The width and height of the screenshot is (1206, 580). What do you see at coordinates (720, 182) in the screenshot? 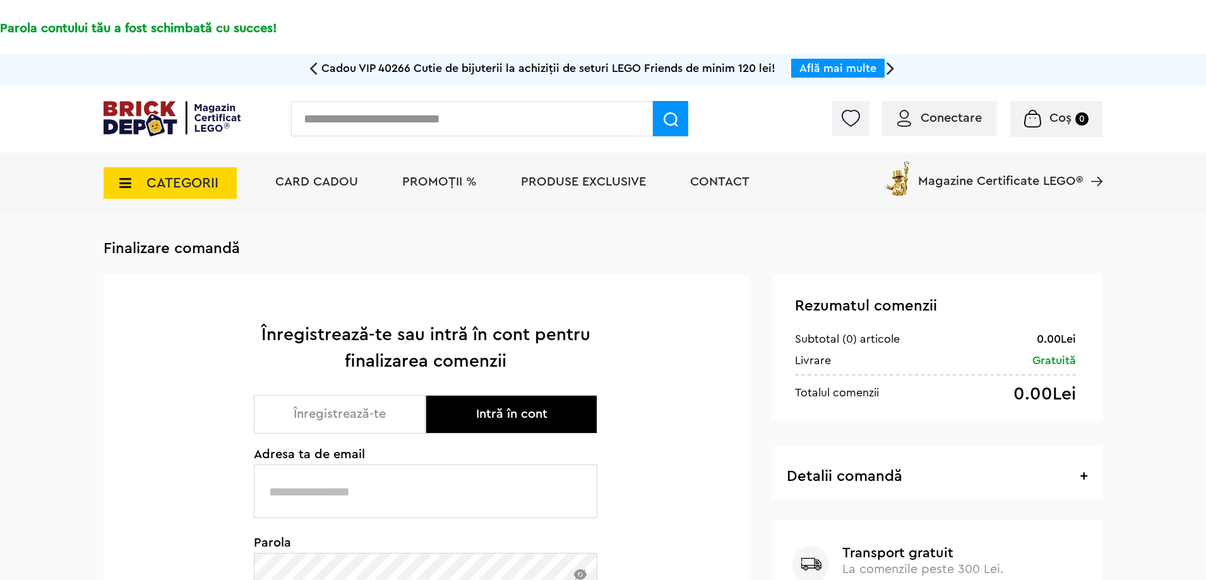
I see `span: Contact` at bounding box center [720, 182].